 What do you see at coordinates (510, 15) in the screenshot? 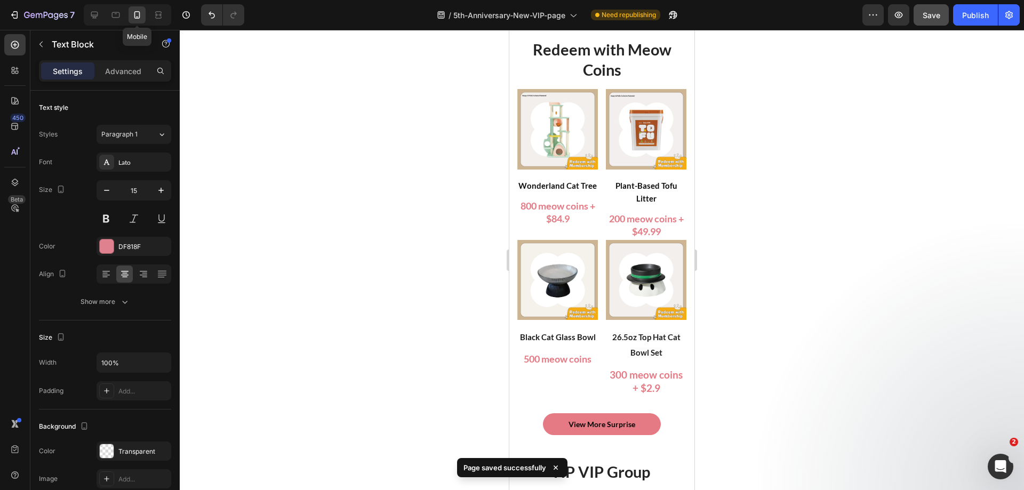
I see `span: 5th-Anniversary-New-VIP-page` at bounding box center [510, 15].